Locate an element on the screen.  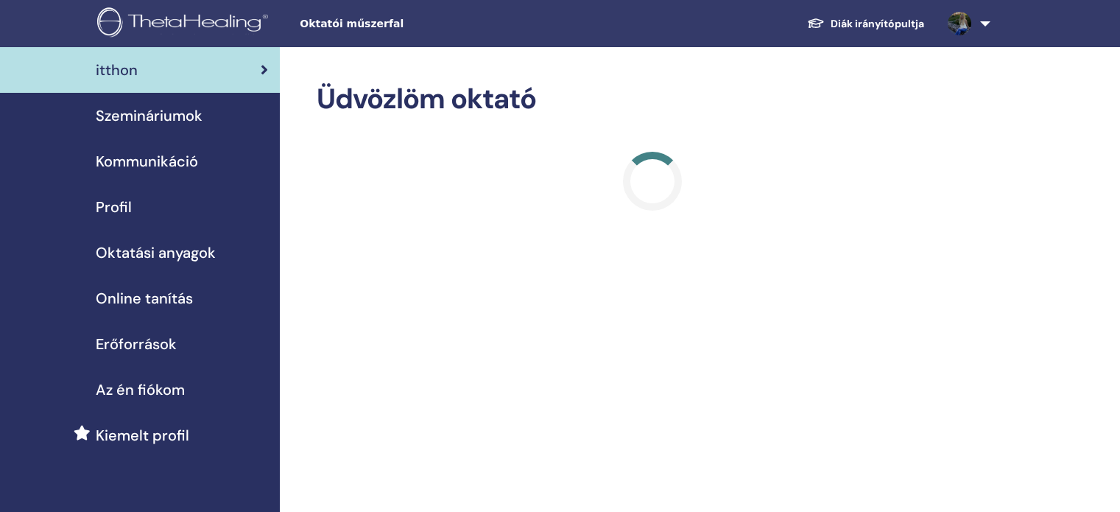
img: logo.png is located at coordinates (185, 24).